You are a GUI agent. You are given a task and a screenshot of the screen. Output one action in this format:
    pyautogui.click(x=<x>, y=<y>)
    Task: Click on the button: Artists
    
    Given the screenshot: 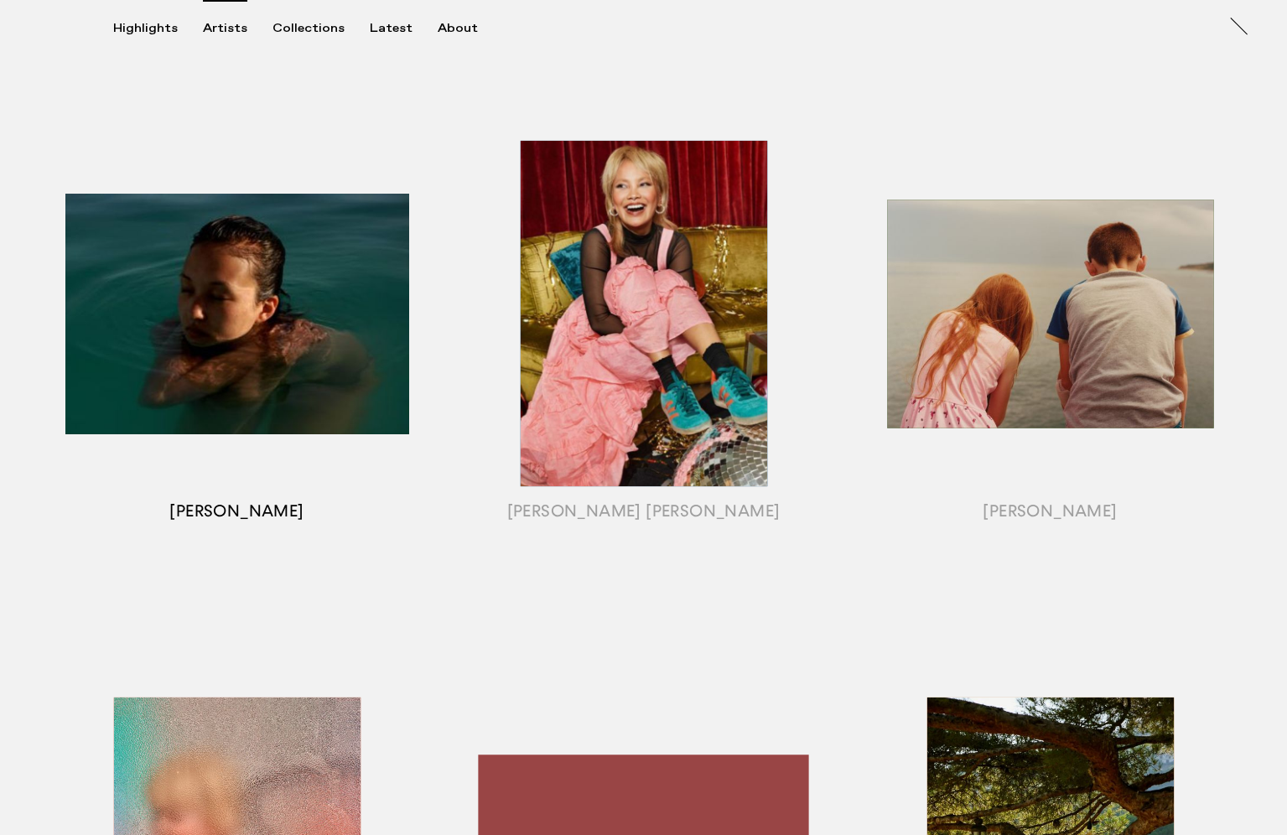 What is the action you would take?
    pyautogui.click(x=237, y=29)
    